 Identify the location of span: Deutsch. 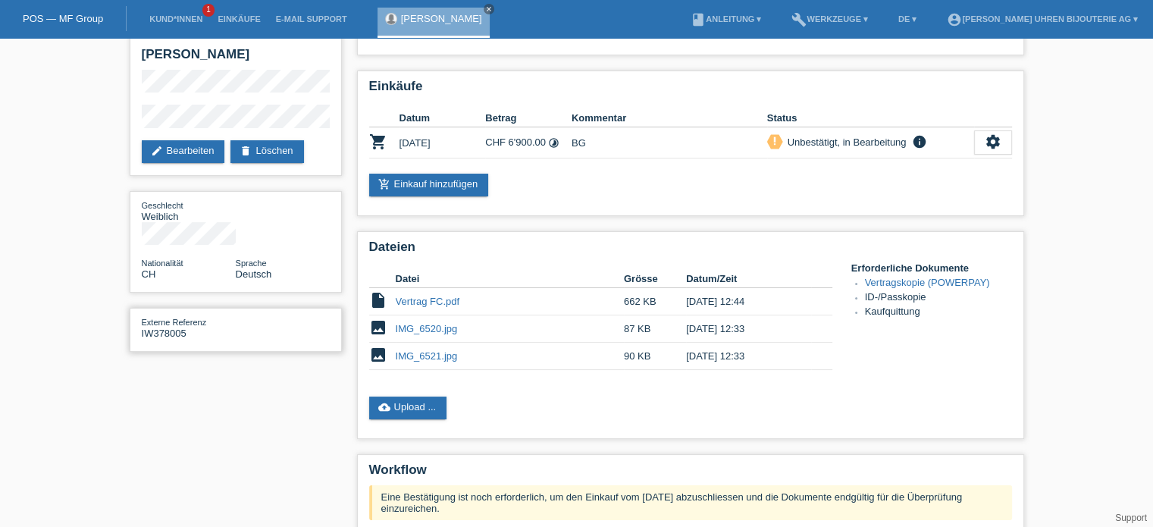
(254, 274).